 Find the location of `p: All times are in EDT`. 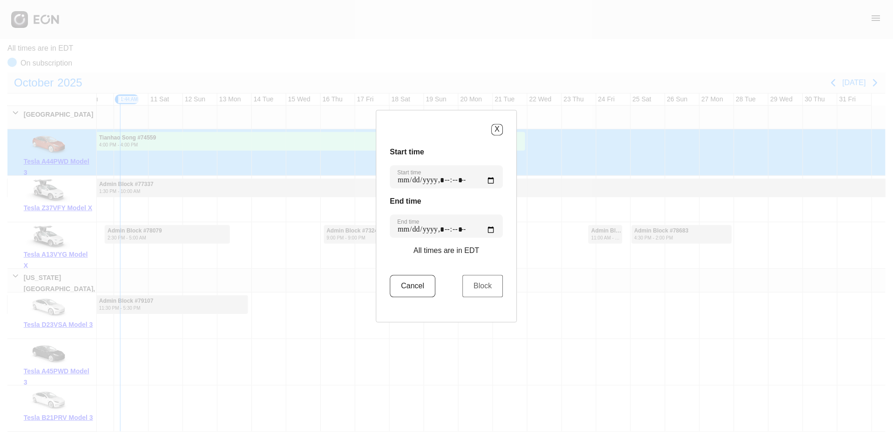

p: All times are in EDT is located at coordinates (446, 251).